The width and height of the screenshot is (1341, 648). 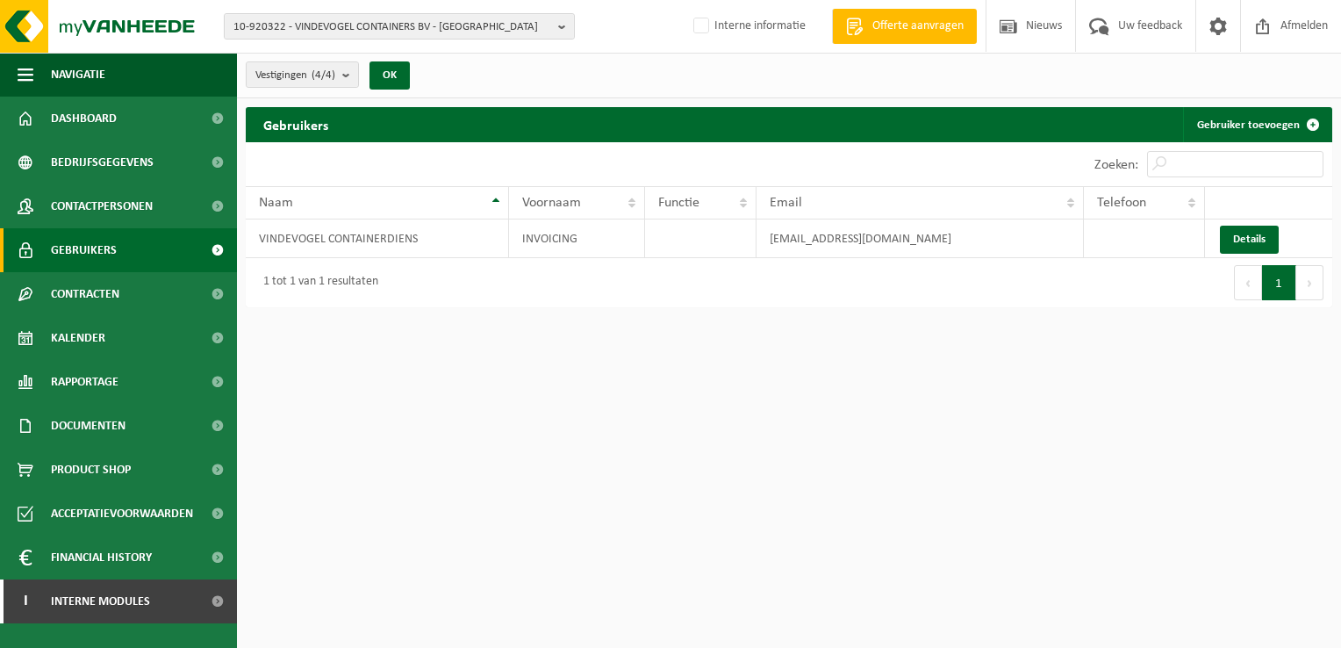 I want to click on button: Vestigingen(4/4), so click(x=302, y=75).